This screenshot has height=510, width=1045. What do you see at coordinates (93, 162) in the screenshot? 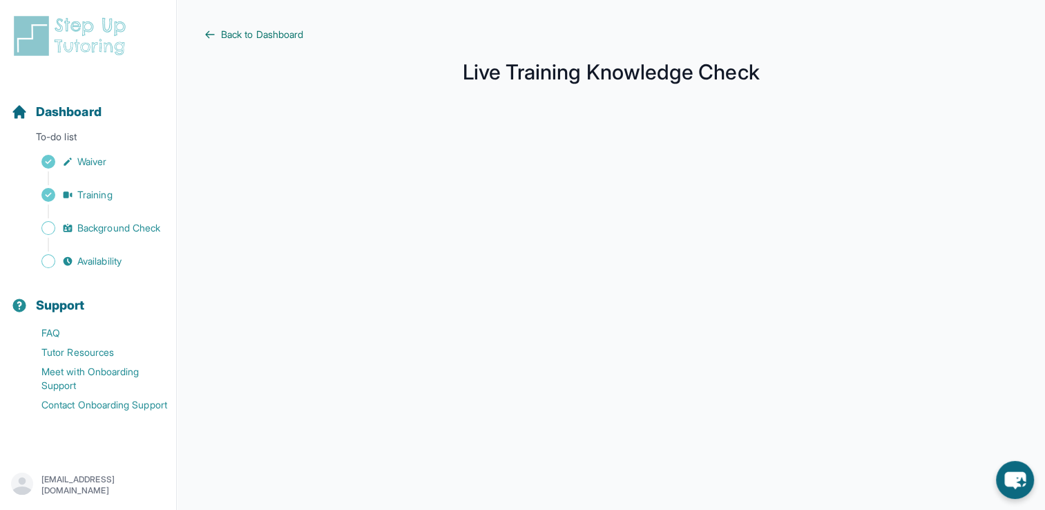
I see `a: Waiver` at bounding box center [93, 162].